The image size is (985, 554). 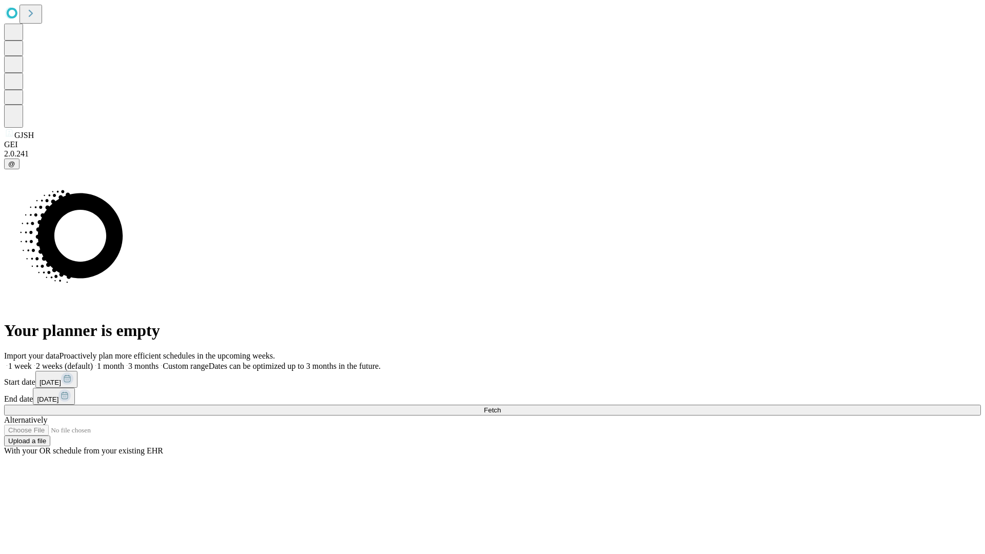 What do you see at coordinates (492, 379) in the screenshot?
I see `div: Start date` at bounding box center [492, 379].